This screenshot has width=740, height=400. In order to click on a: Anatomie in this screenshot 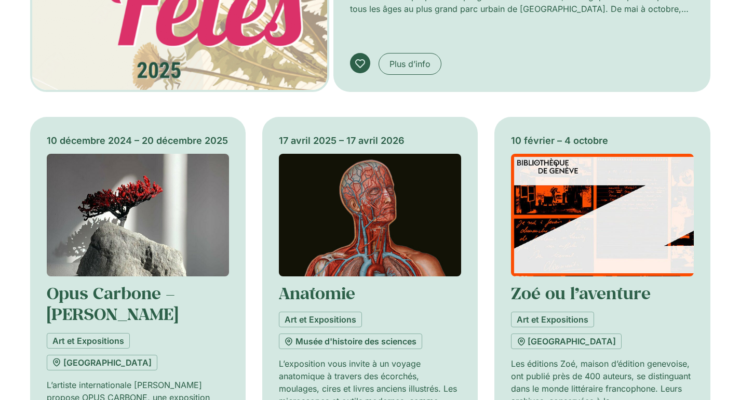, I will do `click(317, 293)`.